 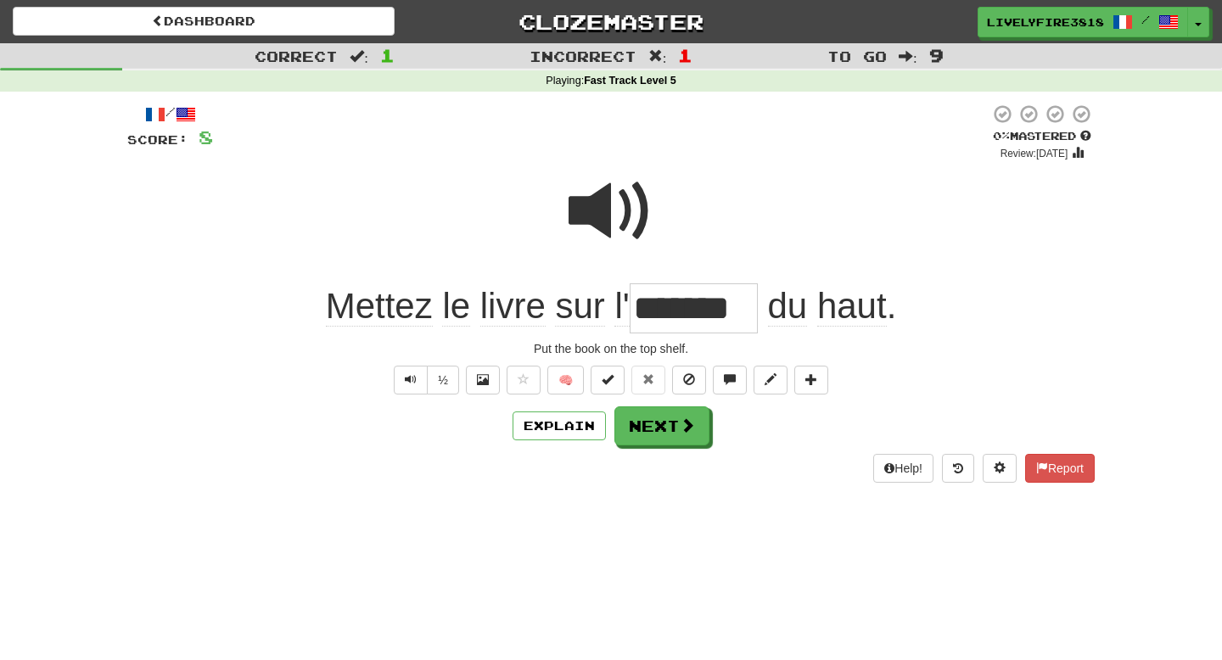 What do you see at coordinates (411, 380) in the screenshot?
I see `button: Play sentence audio (ctl+space)` at bounding box center [411, 380].